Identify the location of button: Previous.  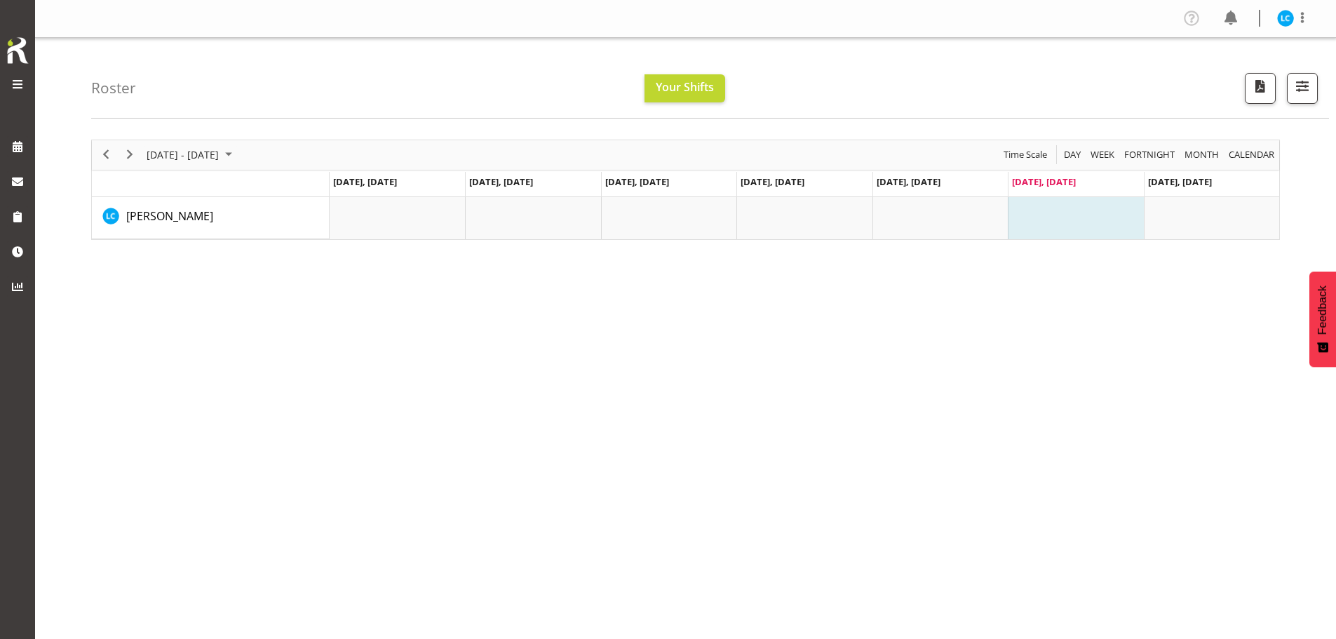
(106, 154).